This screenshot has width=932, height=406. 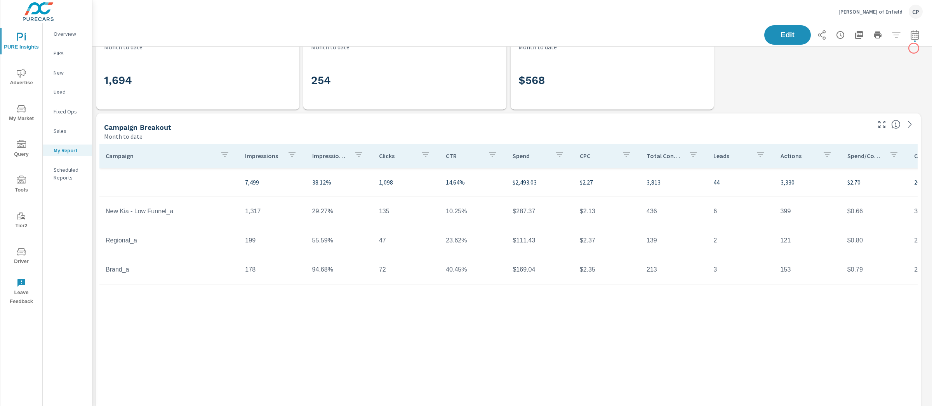 I want to click on td: $169.04, so click(x=540, y=269).